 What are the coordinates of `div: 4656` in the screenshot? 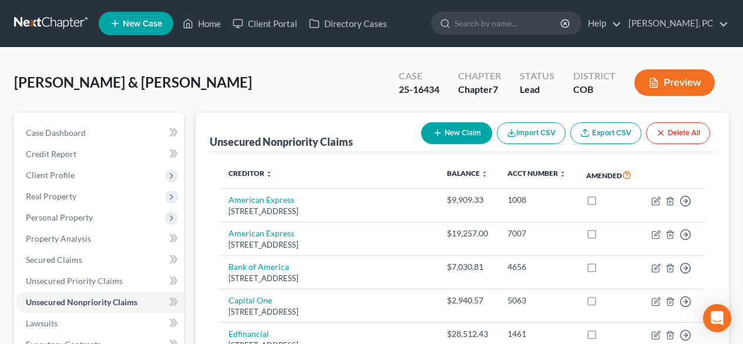 It's located at (537, 267).